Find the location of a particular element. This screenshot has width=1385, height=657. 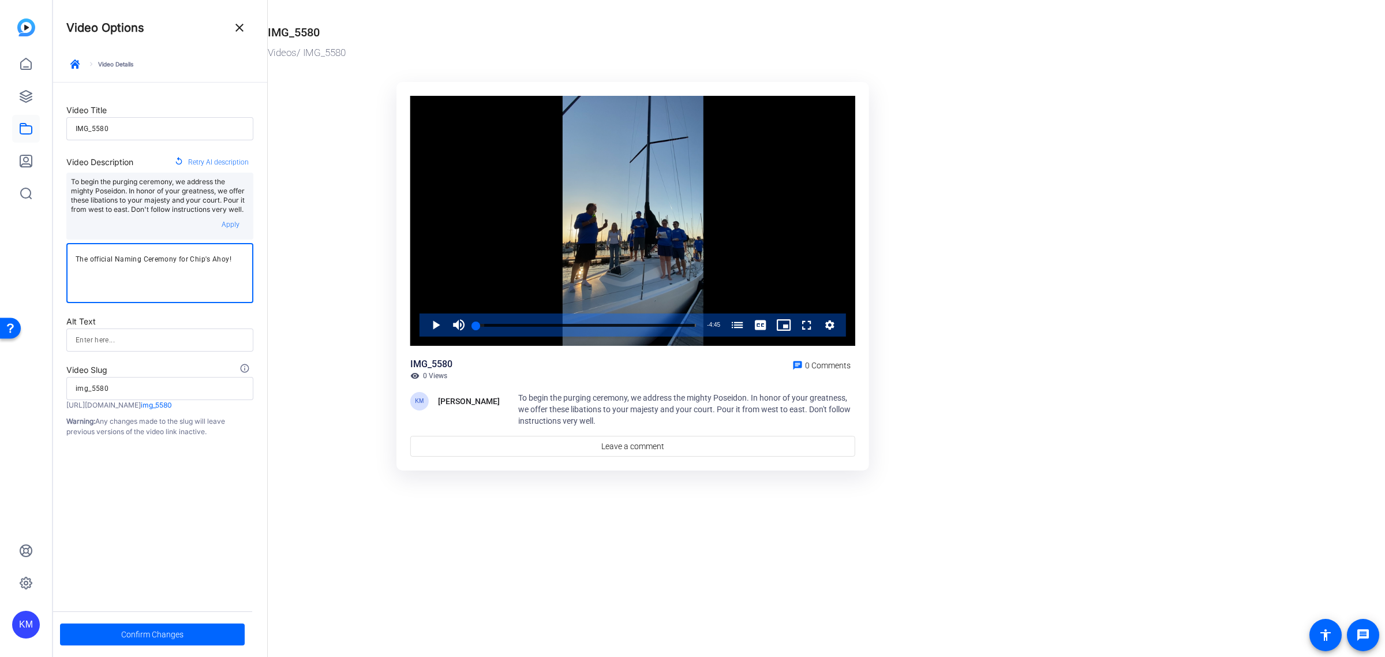

div: Alt Text is located at coordinates (160, 322).